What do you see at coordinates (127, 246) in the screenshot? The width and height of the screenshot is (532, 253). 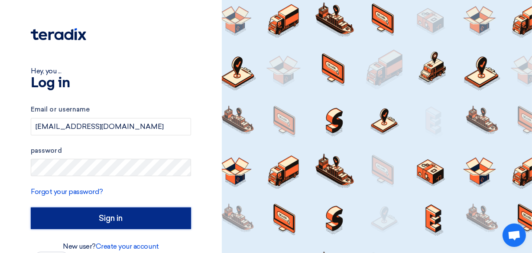 I see `font: Create your account` at bounding box center [127, 246].